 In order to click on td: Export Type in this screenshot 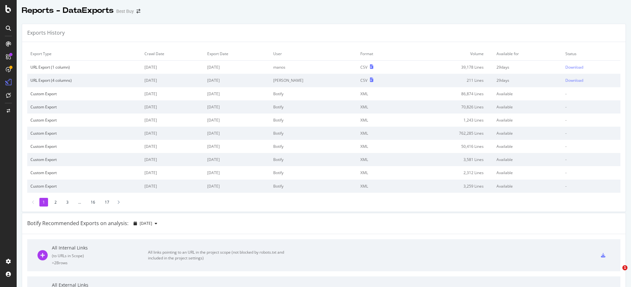, I will do `click(84, 54)`.